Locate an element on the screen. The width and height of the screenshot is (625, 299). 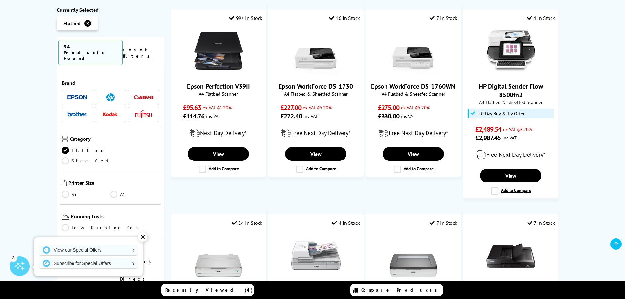
img: Epson Expression 13000XL is located at coordinates (218, 255).